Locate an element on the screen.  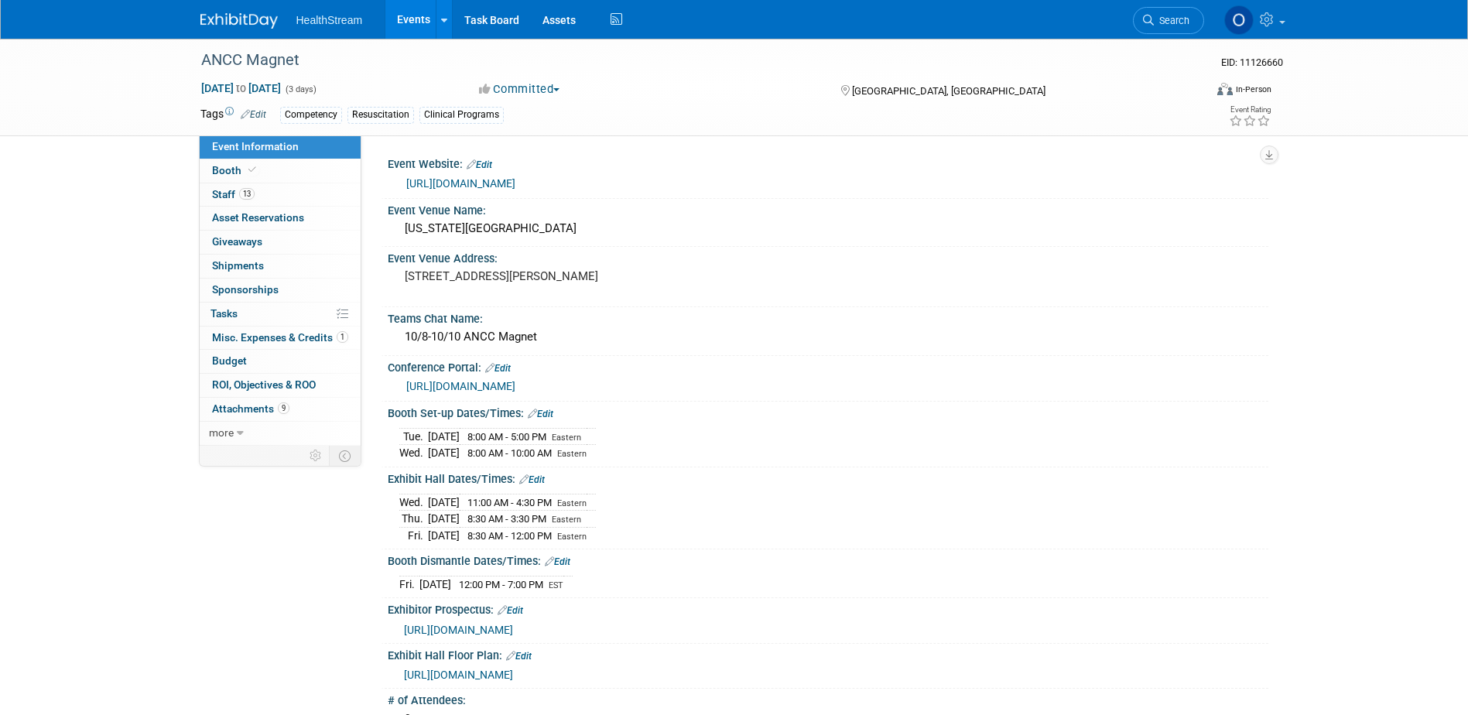
a: Sponsorships is located at coordinates (280, 290).